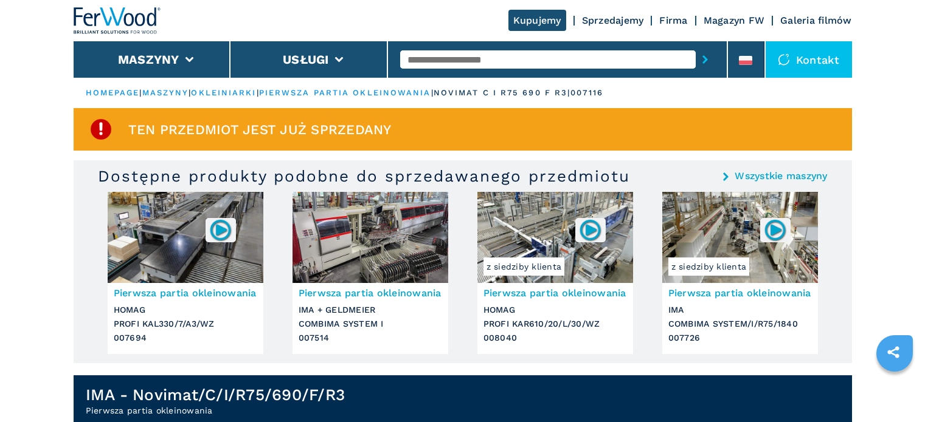 The image size is (925, 422). Describe the element at coordinates (673, 20) in the screenshot. I see `a: Firma` at that location.